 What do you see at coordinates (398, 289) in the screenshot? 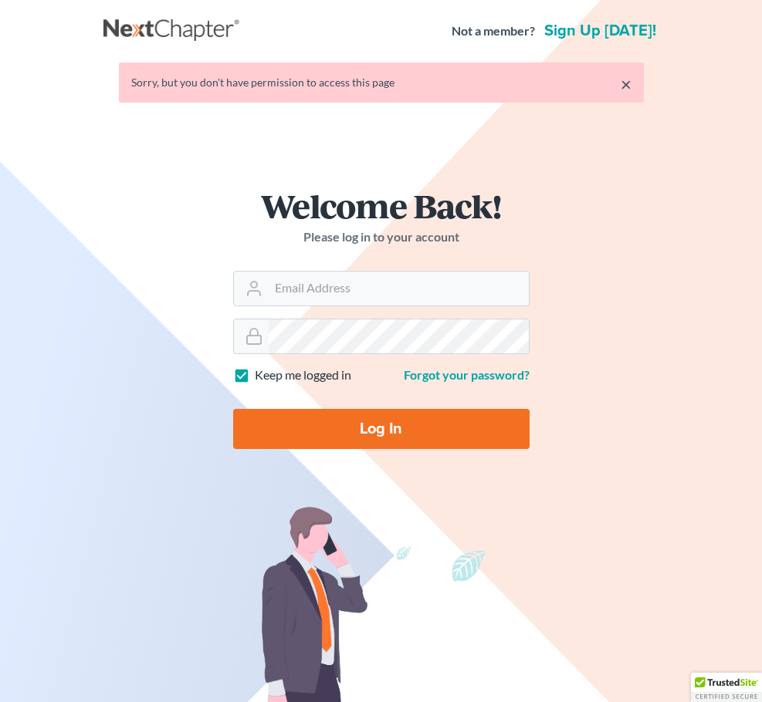
I see `input: Email Address` at bounding box center [398, 289].